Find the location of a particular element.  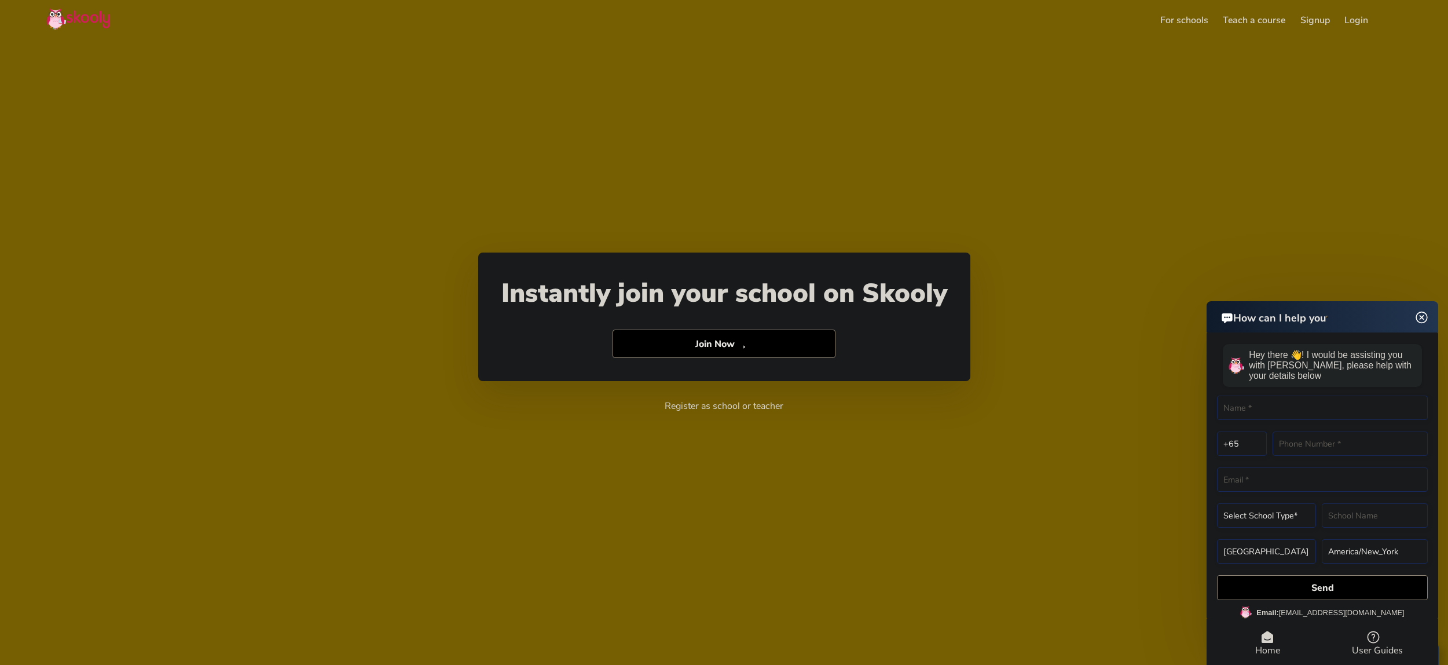

img: Skooly is located at coordinates (78, 19).